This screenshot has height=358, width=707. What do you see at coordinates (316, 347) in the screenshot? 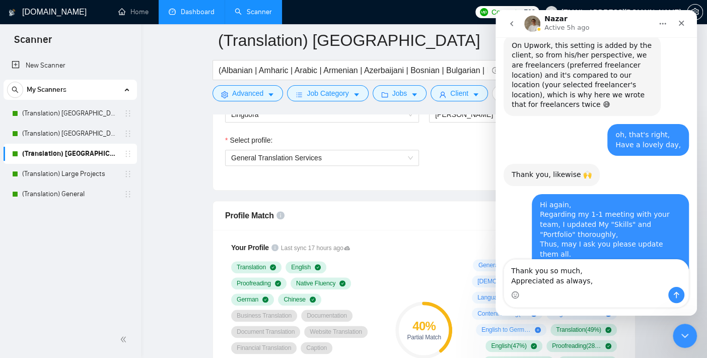
I see `span: Caption` at bounding box center [316, 347].